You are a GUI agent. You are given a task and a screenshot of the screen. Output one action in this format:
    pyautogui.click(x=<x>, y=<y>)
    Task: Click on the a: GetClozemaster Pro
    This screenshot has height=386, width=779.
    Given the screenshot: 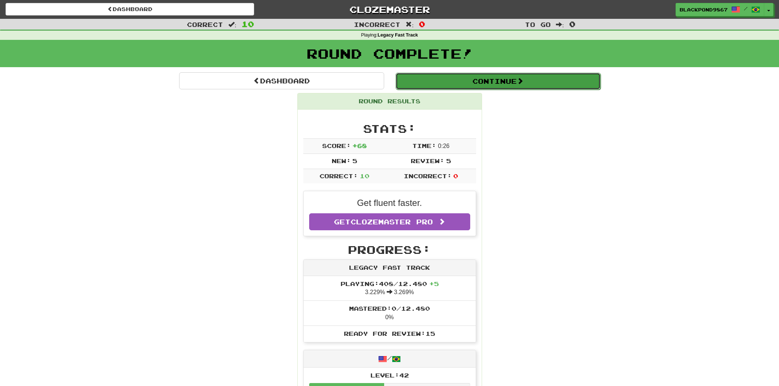 What is the action you would take?
    pyautogui.click(x=390, y=222)
    